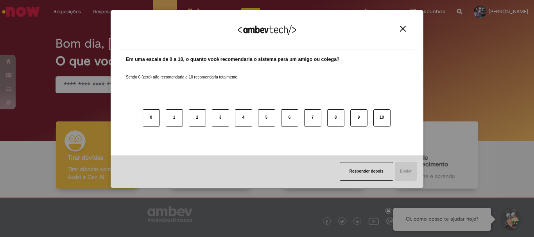  Describe the element at coordinates (359, 118) in the screenshot. I see `button: 9` at that location.